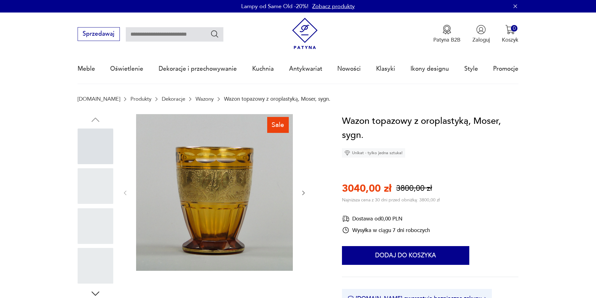 Image resolution: width=596 pixels, height=298 pixels. I want to click on a: Meble, so click(86, 69).